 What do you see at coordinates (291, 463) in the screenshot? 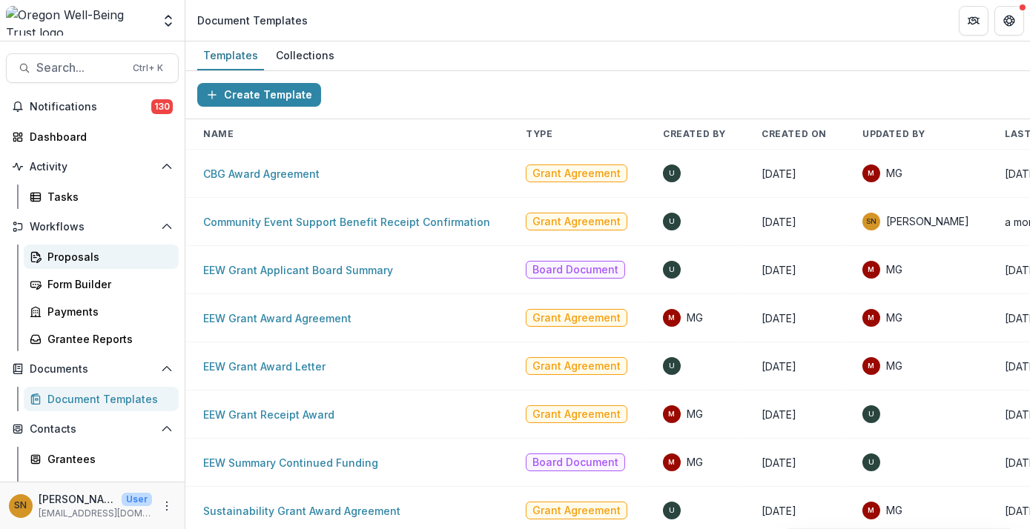
I see `a: EEW Summary Continued Funding` at bounding box center [291, 463].